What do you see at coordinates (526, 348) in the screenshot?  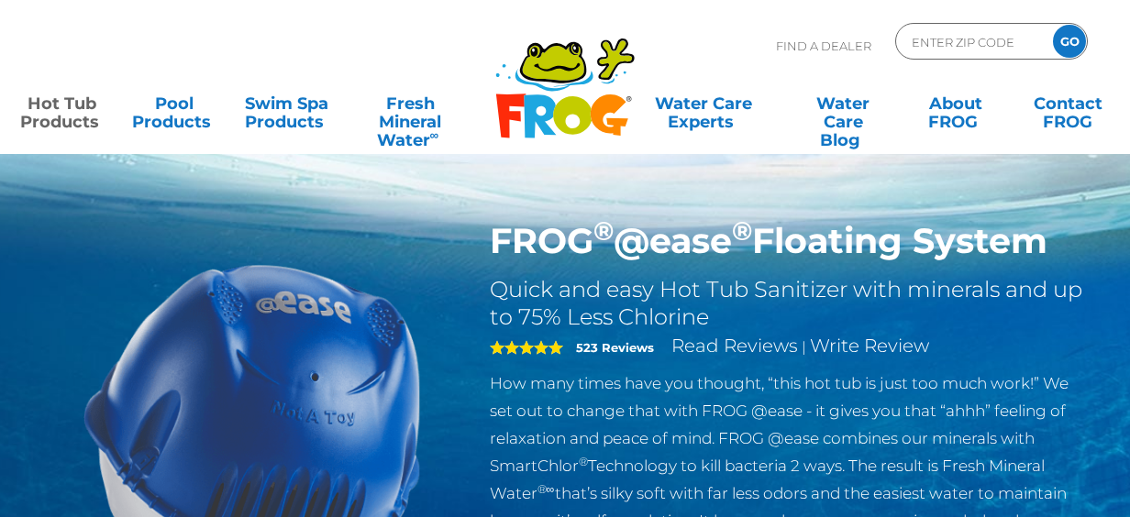 I see `span: 5` at bounding box center [526, 348].